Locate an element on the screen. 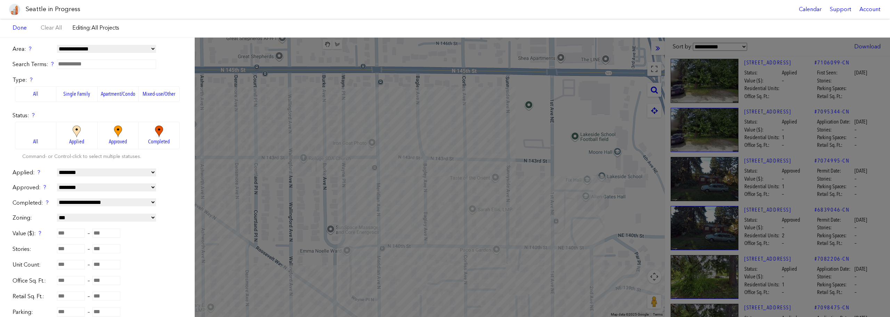  label: Zoning: is located at coordinates (33, 218).